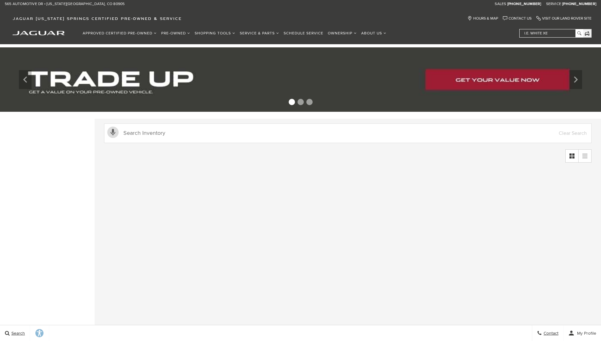 This screenshot has width=601, height=341. Describe the element at coordinates (550, 333) in the screenshot. I see `span: Contact` at that location.